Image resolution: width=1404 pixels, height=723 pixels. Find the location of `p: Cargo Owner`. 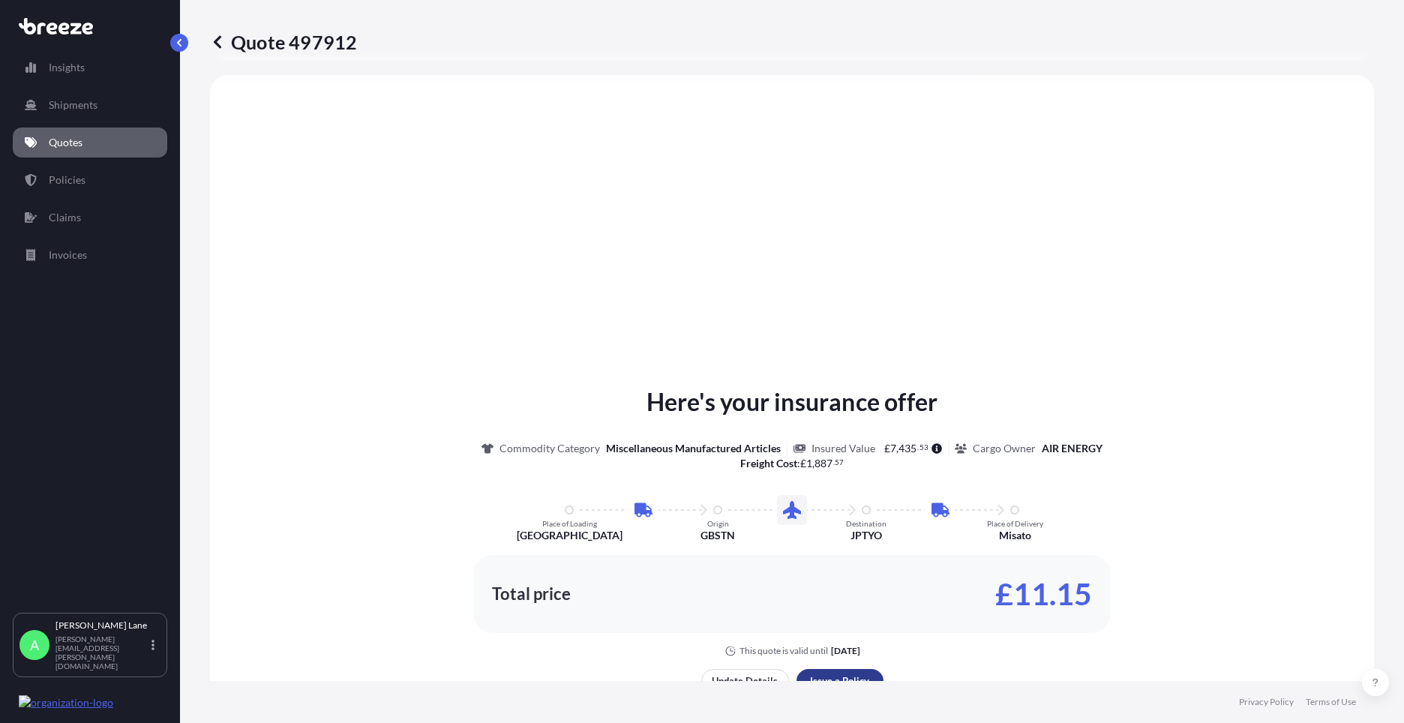

p: Cargo Owner is located at coordinates (1004, 448).